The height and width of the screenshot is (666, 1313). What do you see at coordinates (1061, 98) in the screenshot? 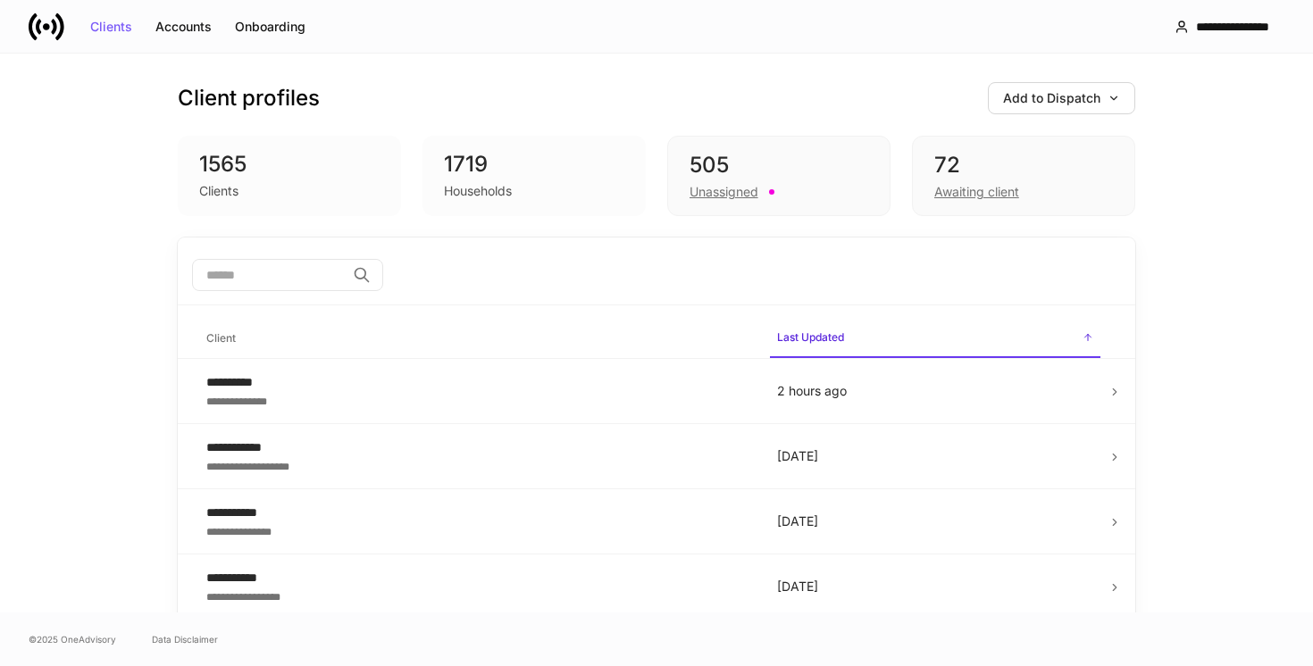
I see `div: Add to Dispatch` at bounding box center [1061, 98].